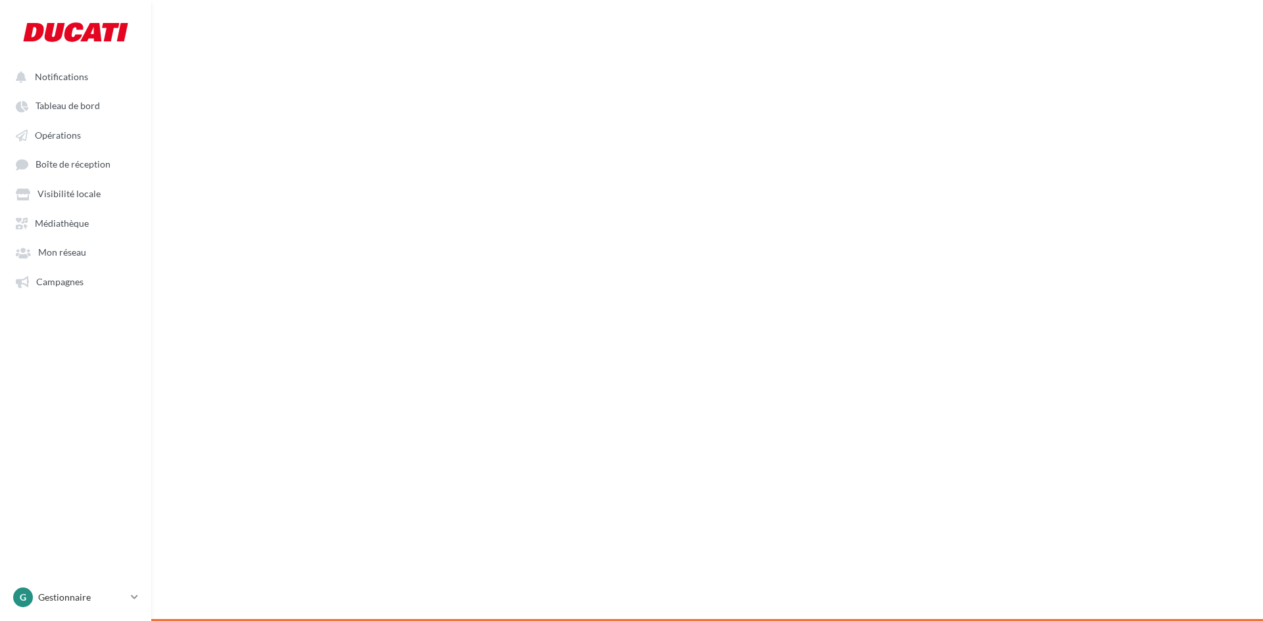 Image resolution: width=1263 pixels, height=621 pixels. What do you see at coordinates (82, 598) in the screenshot?
I see `p: Gestionnaire` at bounding box center [82, 598].